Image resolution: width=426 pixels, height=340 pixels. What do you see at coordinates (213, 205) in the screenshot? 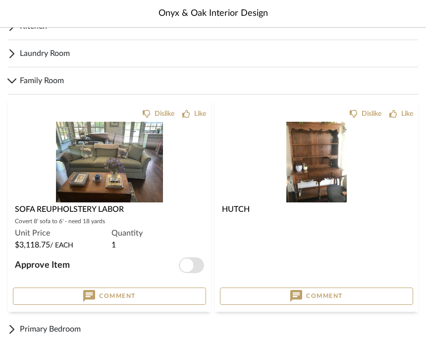
I see `div: Family Room` at bounding box center [213, 205].